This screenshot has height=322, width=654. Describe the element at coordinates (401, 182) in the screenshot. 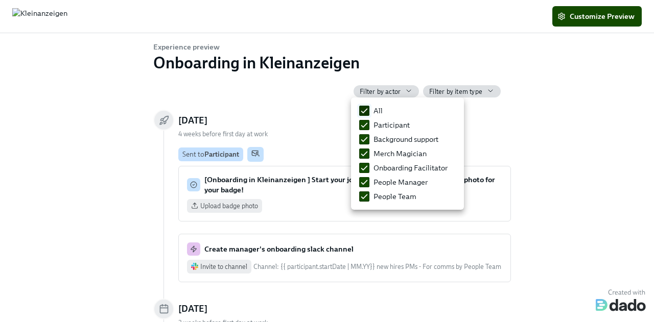

I see `span: People Manager` at that location.